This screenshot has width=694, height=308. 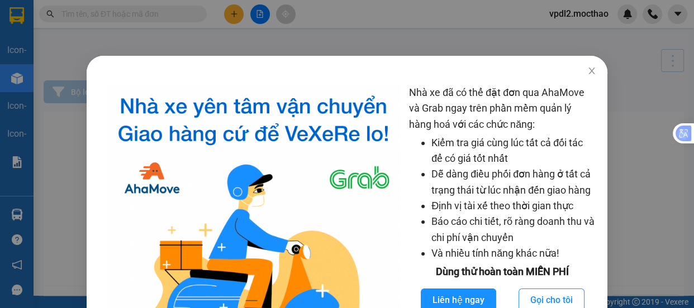 What do you see at coordinates (458, 300) in the screenshot?
I see `span: Liên hệ ngay` at bounding box center [458, 300].